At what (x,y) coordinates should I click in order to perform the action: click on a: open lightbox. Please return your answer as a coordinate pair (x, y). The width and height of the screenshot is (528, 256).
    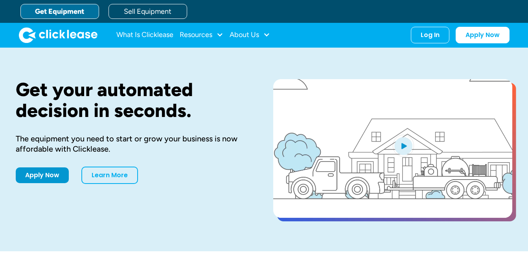
    Looking at the image, I should click on (393, 148).